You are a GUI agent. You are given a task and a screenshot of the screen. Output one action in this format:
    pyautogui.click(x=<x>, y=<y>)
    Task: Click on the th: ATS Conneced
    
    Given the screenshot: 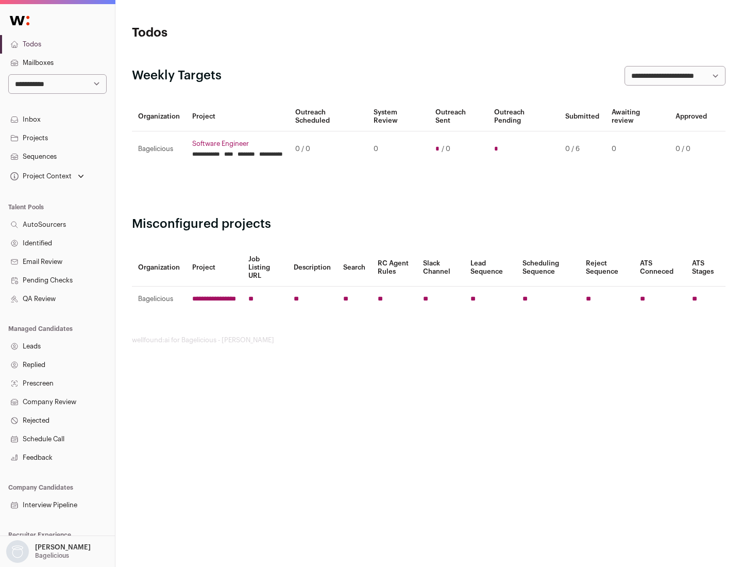 What is the action you would take?
    pyautogui.click(x=660, y=268)
    